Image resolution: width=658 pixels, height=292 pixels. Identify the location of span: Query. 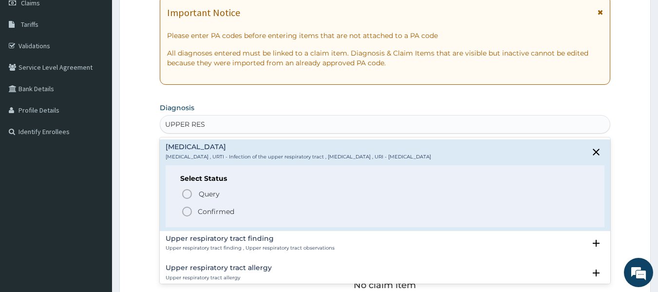
(209, 194).